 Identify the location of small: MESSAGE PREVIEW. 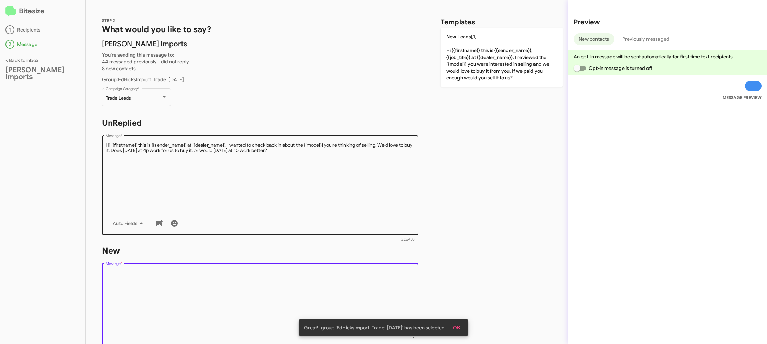
(742, 98).